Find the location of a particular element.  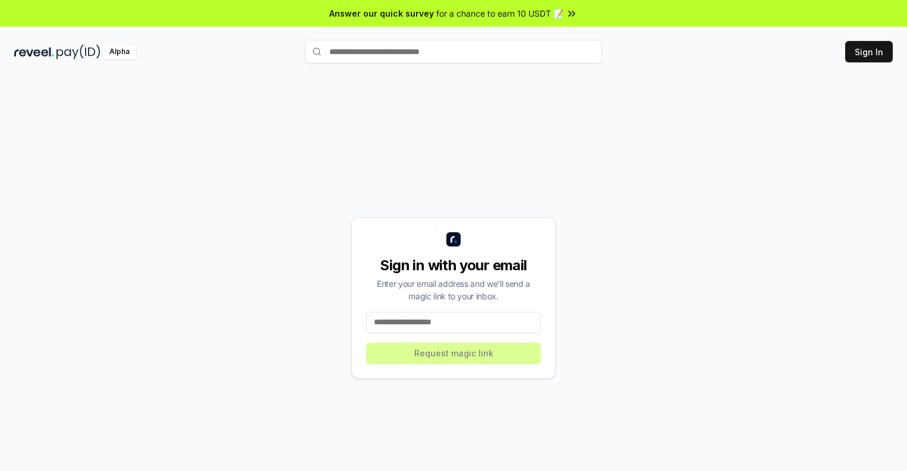

span: Answer our quick survey is located at coordinates (382, 13).